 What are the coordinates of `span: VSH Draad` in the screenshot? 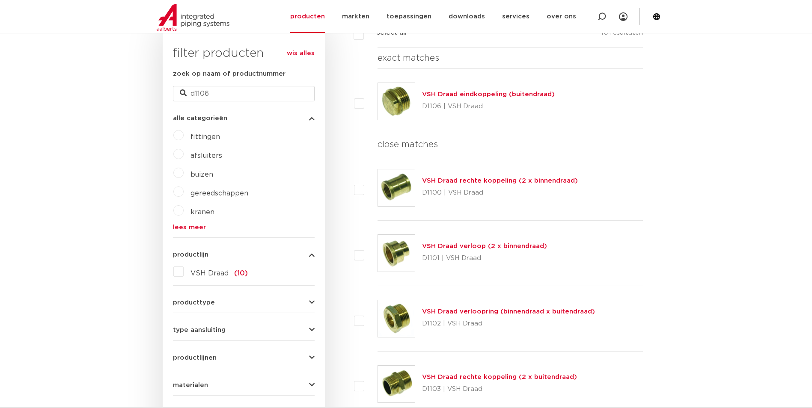 It's located at (209, 273).